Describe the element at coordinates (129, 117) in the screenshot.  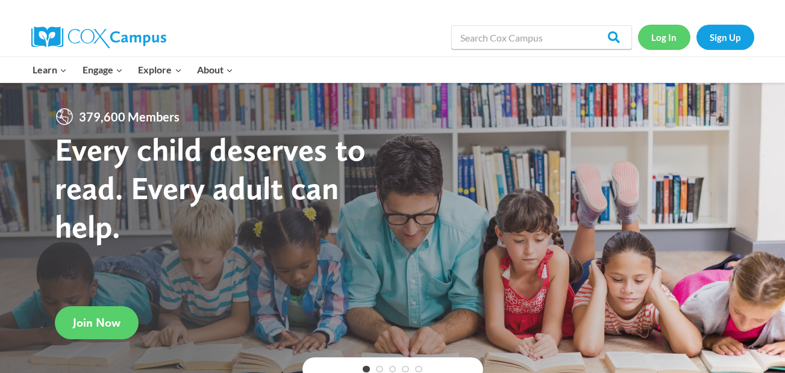
I see `span: 379,600 Members` at that location.